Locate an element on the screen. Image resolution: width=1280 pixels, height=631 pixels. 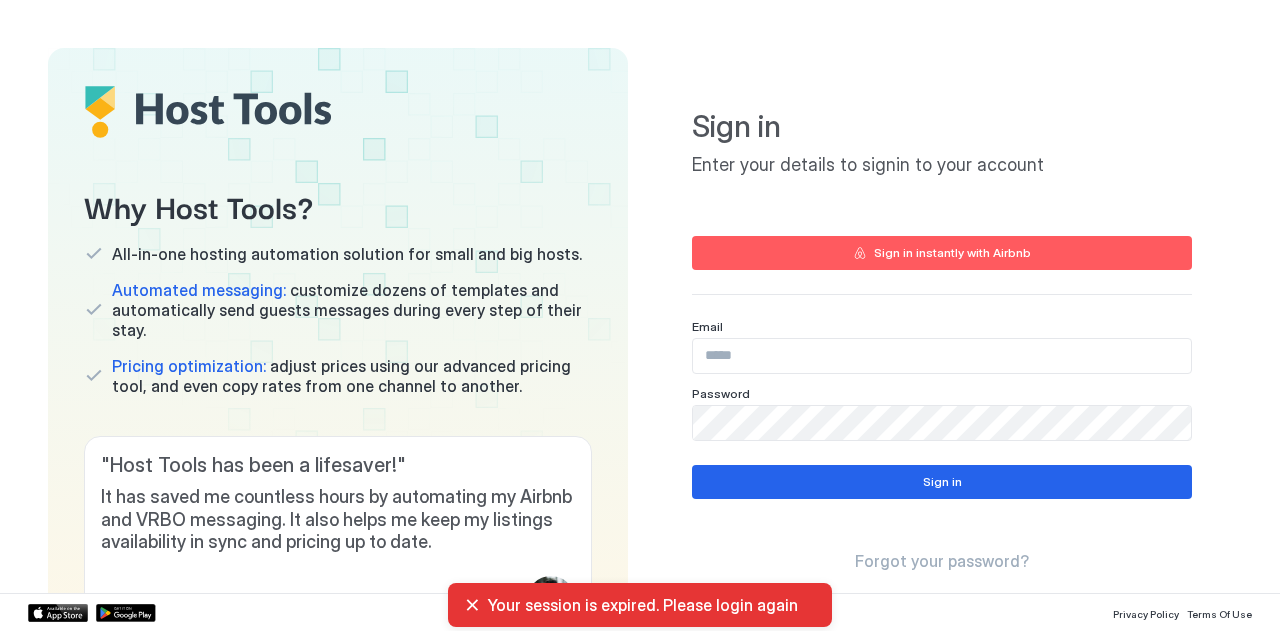
span: Enter your details to signin to your account is located at coordinates (942, 165).